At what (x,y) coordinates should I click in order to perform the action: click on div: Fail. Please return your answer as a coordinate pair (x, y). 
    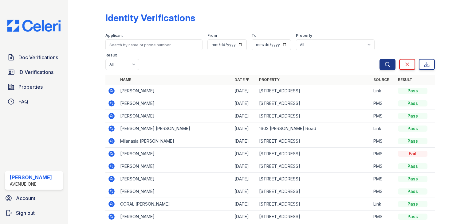
    Looking at the image, I should click on (413, 154).